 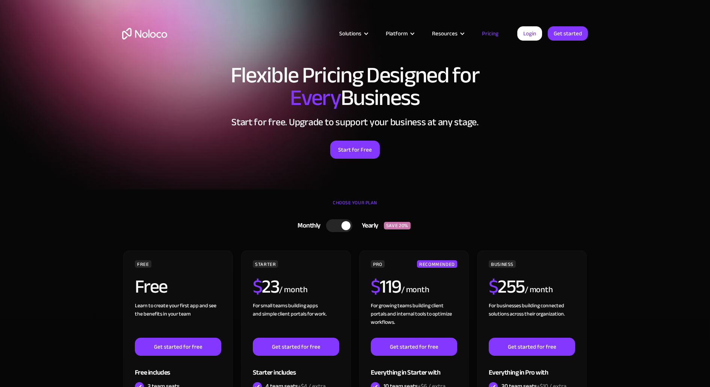 What do you see at coordinates (414, 367) in the screenshot?
I see `div: Everything in Starter with` at bounding box center [414, 367].